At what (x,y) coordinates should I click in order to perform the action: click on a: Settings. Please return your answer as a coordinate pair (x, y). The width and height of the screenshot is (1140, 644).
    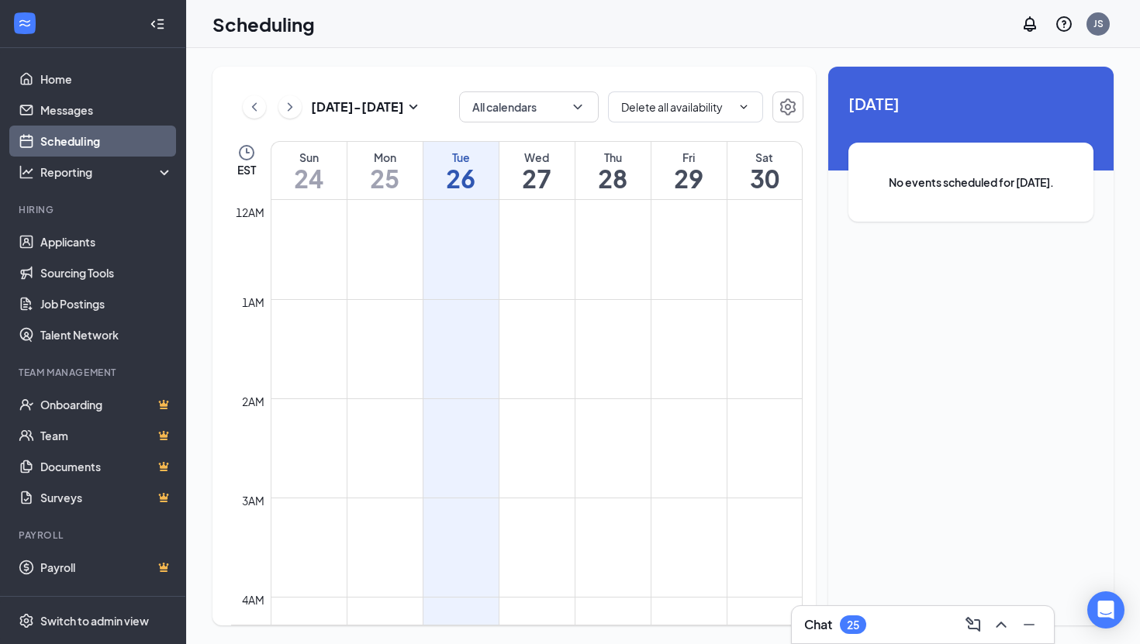
    Looking at the image, I should click on (788, 107).